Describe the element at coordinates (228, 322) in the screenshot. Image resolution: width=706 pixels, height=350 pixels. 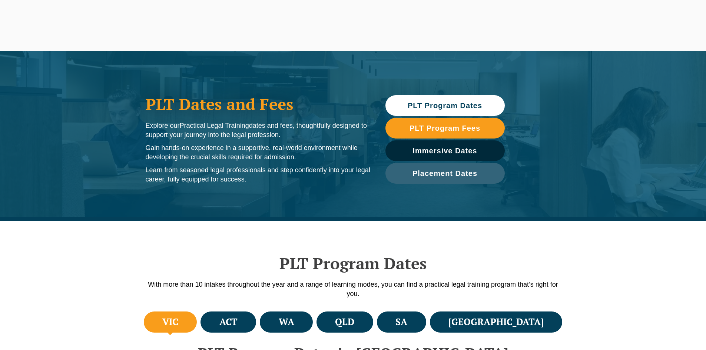
I see `h4: ACT` at that location.